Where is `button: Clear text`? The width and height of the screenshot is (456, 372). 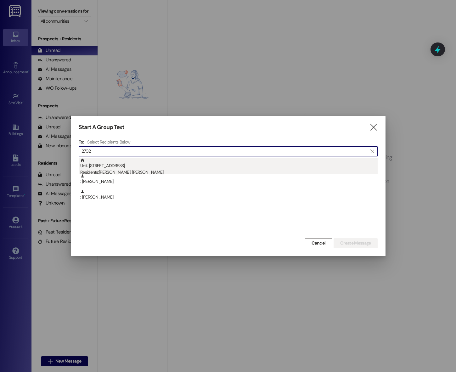 button: Clear text is located at coordinates (372, 151).